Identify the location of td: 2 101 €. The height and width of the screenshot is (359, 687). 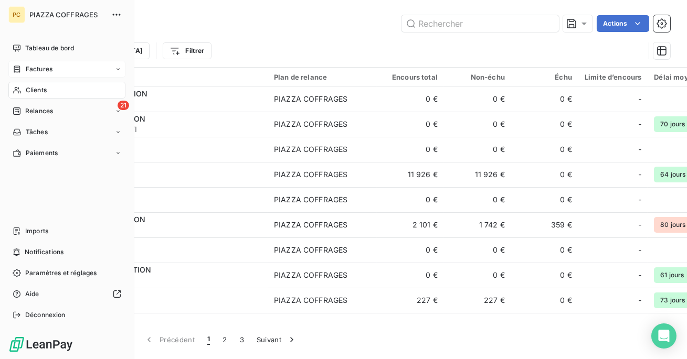
(410, 225).